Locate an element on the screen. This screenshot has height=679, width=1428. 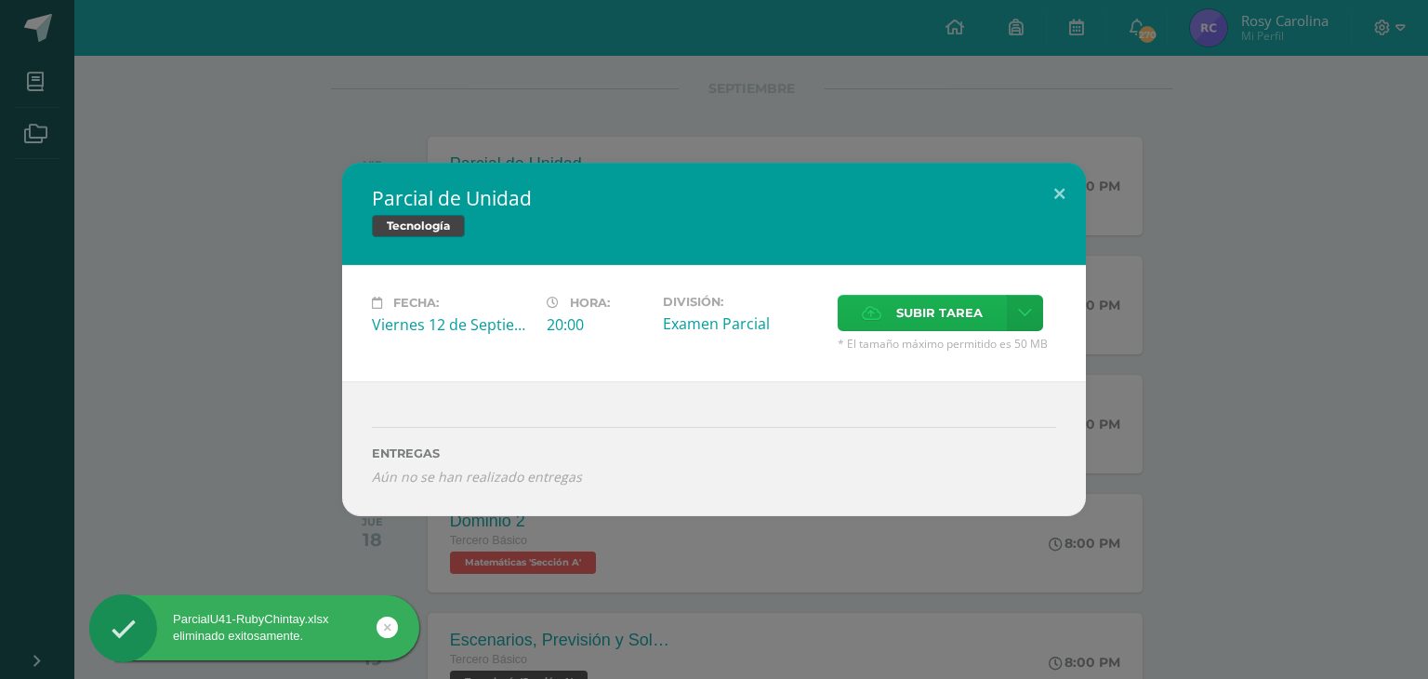
div: ParcialU41-RubyChintay.xlsx eliminado exitosamente. is located at coordinates (254, 627).